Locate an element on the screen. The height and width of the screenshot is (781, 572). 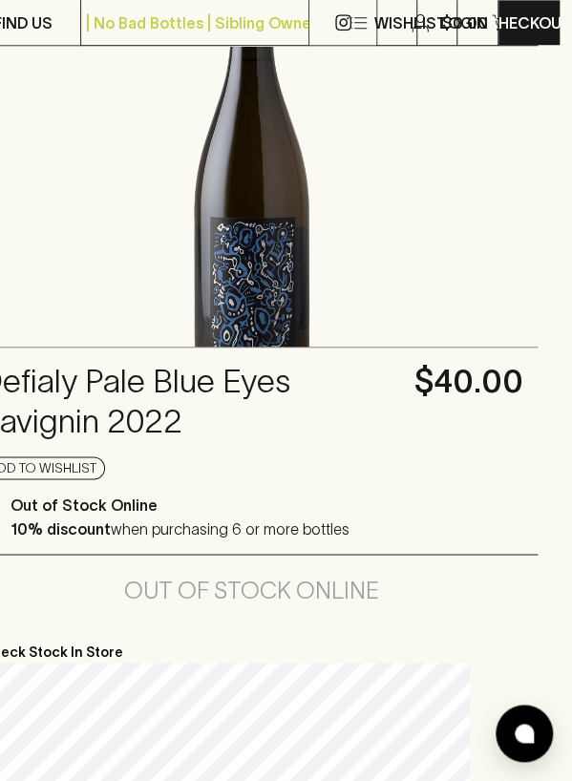
h5: Out of Stock Online is located at coordinates (251, 590).